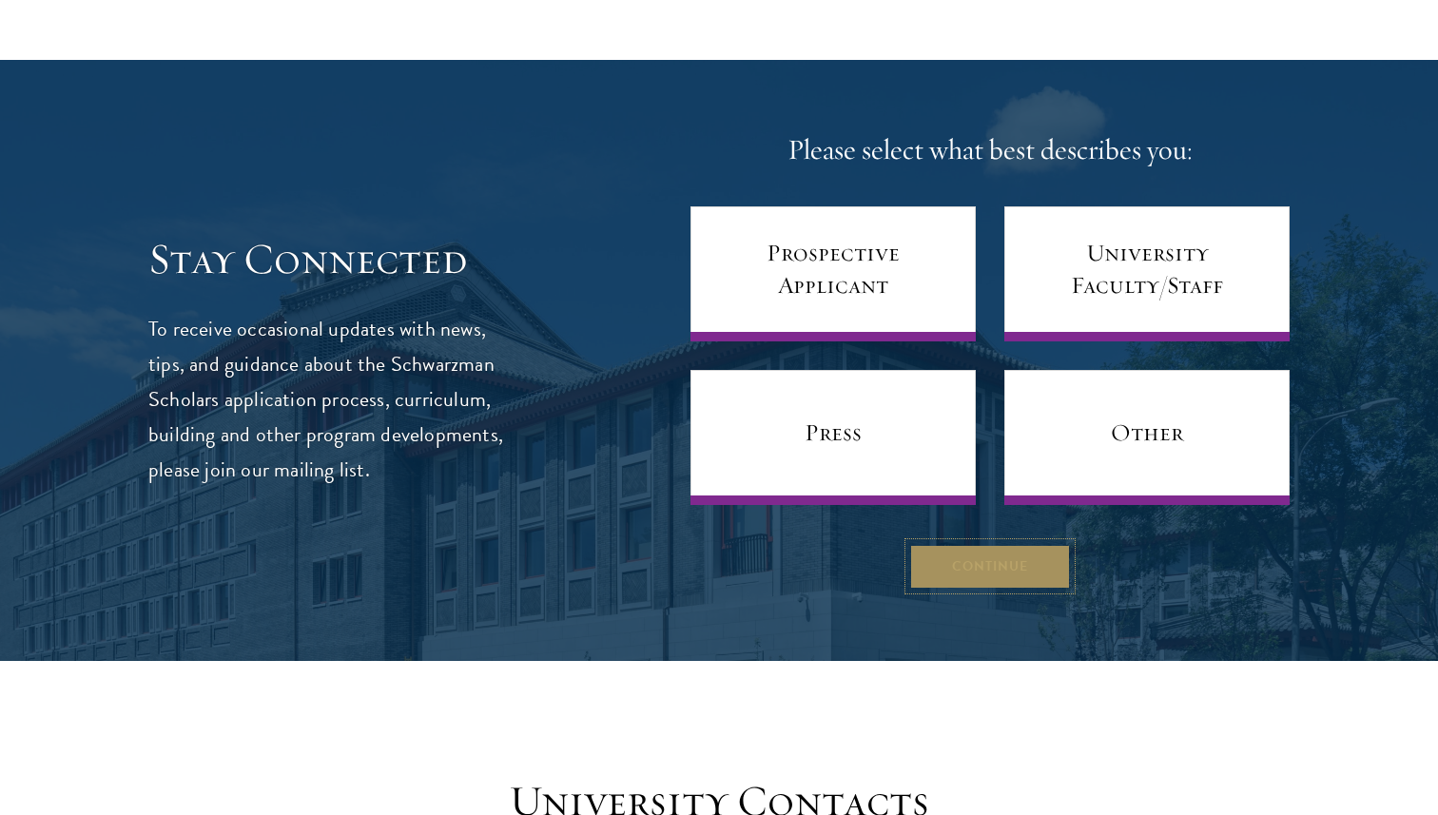 The image size is (1438, 815). Describe the element at coordinates (1147, 274) in the screenshot. I see `a: University Faculty/Staff` at that location.